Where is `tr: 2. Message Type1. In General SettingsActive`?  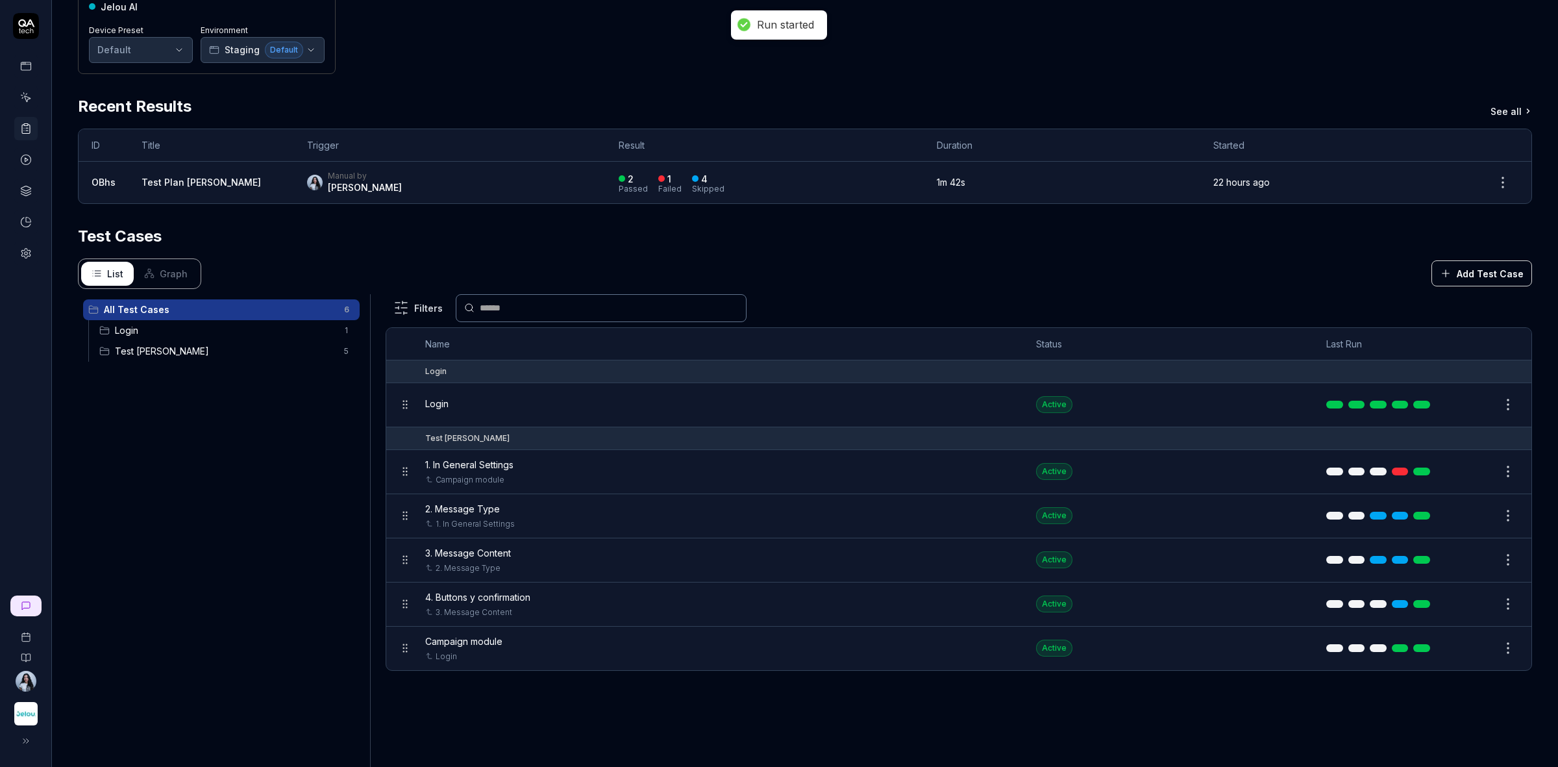
tr: 2. Message Type1. In General SettingsActive is located at coordinates (959, 516).